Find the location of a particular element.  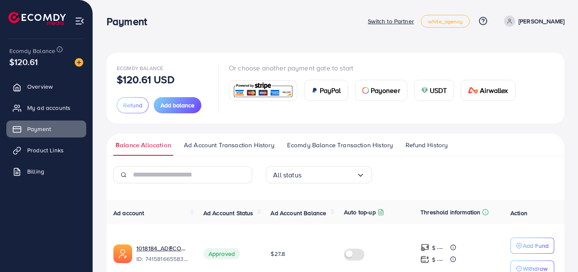

p: Auto top-up is located at coordinates (359, 212).